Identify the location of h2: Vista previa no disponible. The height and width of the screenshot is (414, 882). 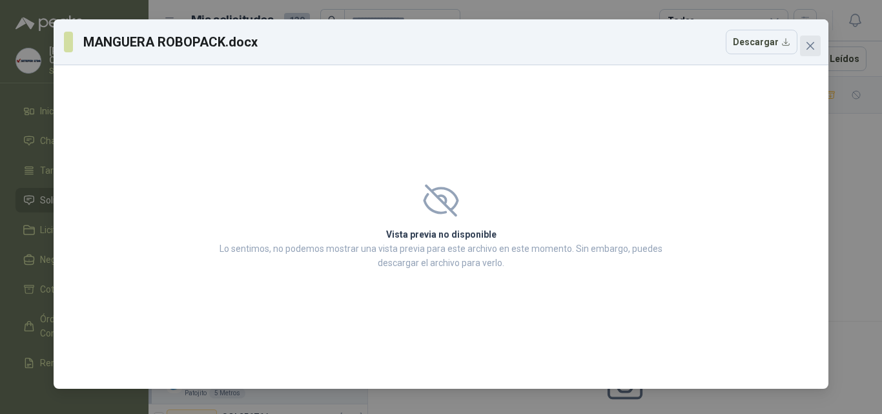
(441, 234).